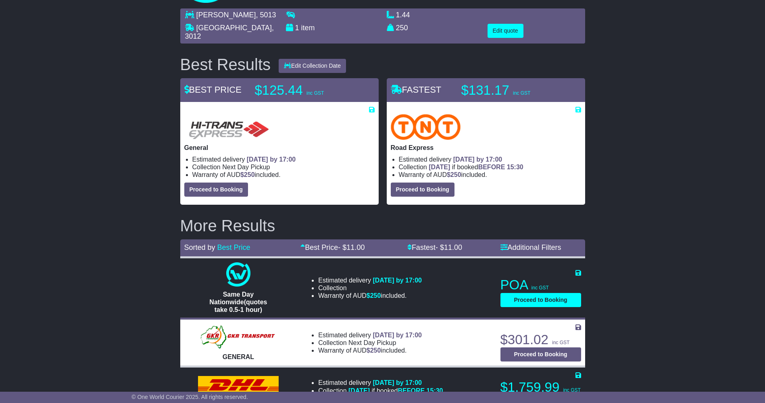 The height and width of the screenshot is (403, 765). What do you see at coordinates (541, 388) in the screenshot?
I see `p: $1,759.99` at bounding box center [541, 388].